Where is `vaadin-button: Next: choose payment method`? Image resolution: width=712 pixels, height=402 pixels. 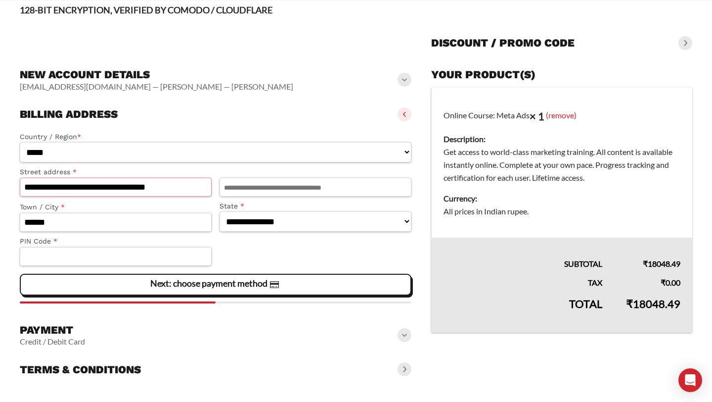 vaadin-button: Next: choose payment method is located at coordinates (216, 284).